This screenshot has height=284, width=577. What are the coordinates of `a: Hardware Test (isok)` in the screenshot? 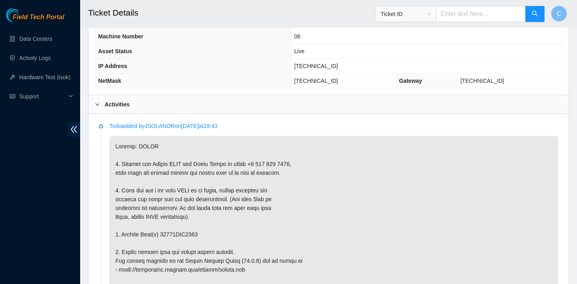 It's located at (45, 77).